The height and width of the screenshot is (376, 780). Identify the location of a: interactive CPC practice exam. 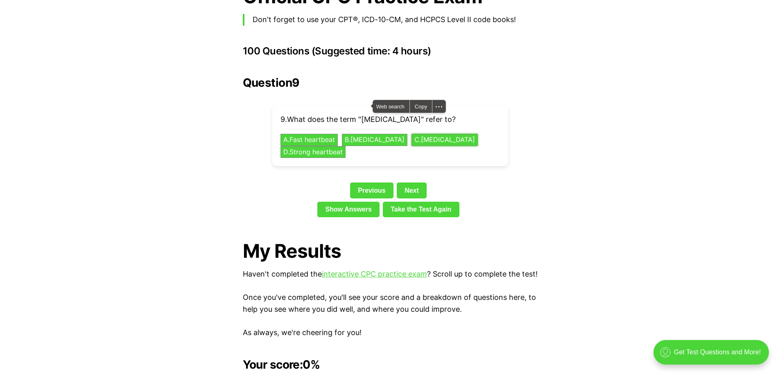
(374, 274).